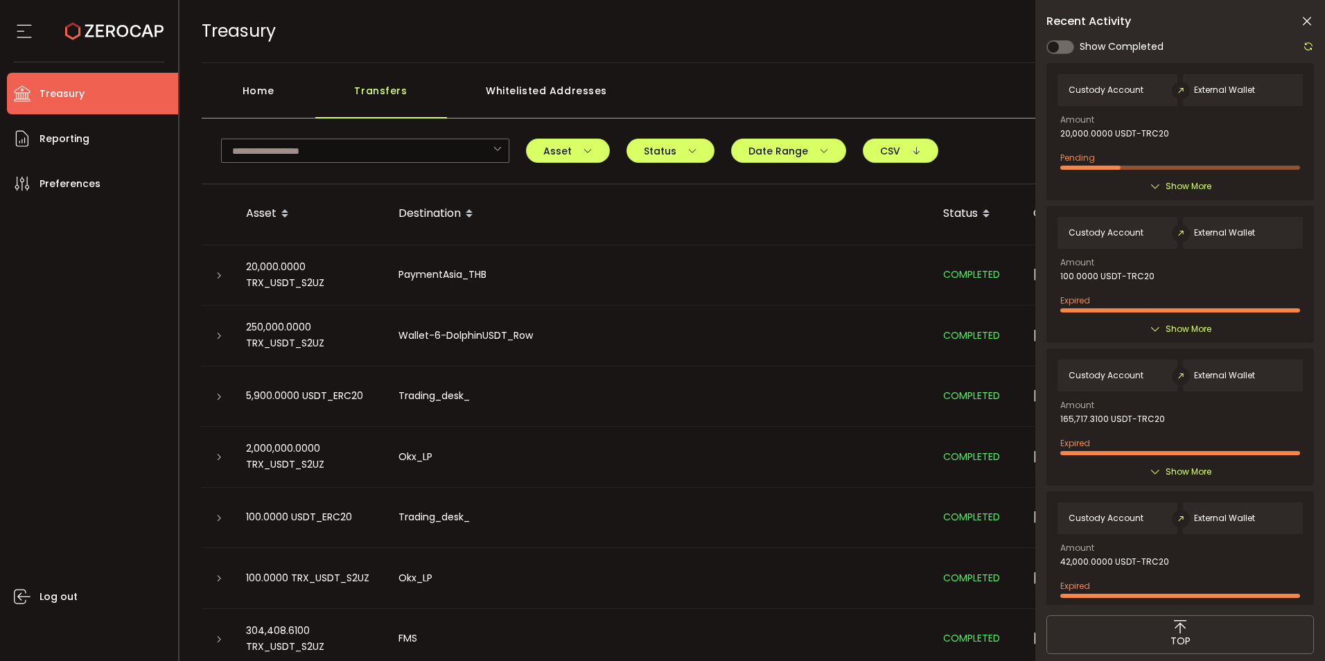 The image size is (1325, 661). Describe the element at coordinates (58, 597) in the screenshot. I see `span: Log out` at that location.